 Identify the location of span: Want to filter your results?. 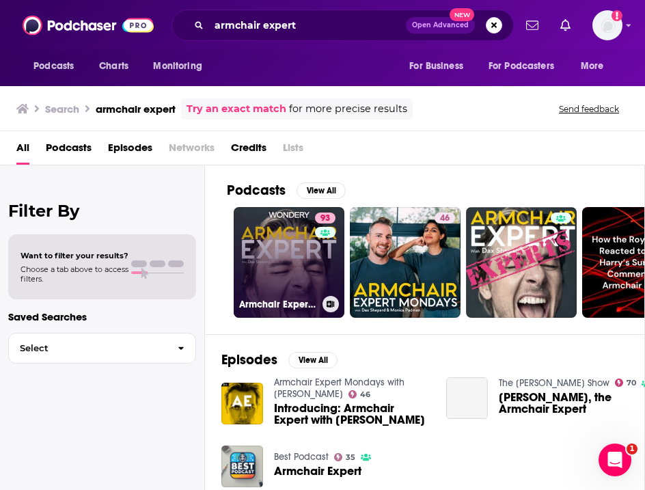
(74, 255).